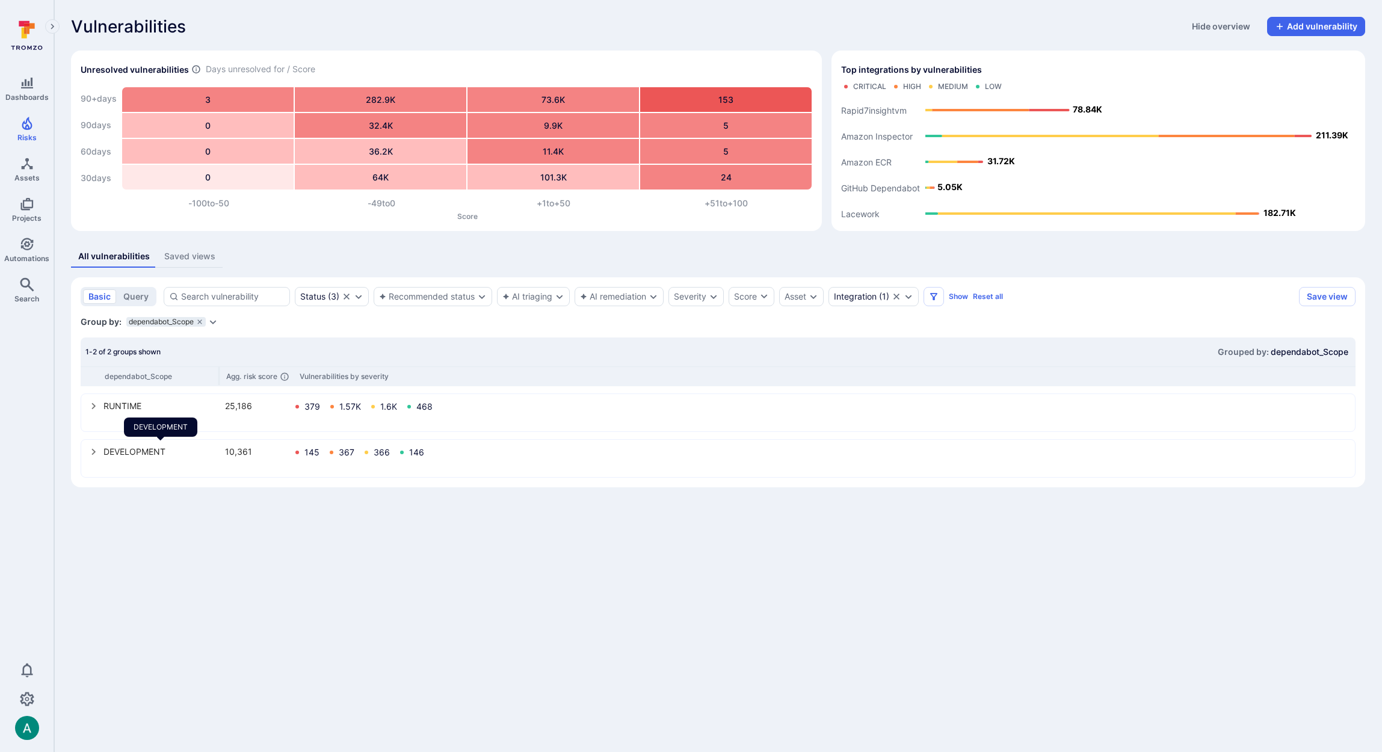 The height and width of the screenshot is (752, 1382). Describe the element at coordinates (346, 452) in the screenshot. I see `div: 367` at that location.